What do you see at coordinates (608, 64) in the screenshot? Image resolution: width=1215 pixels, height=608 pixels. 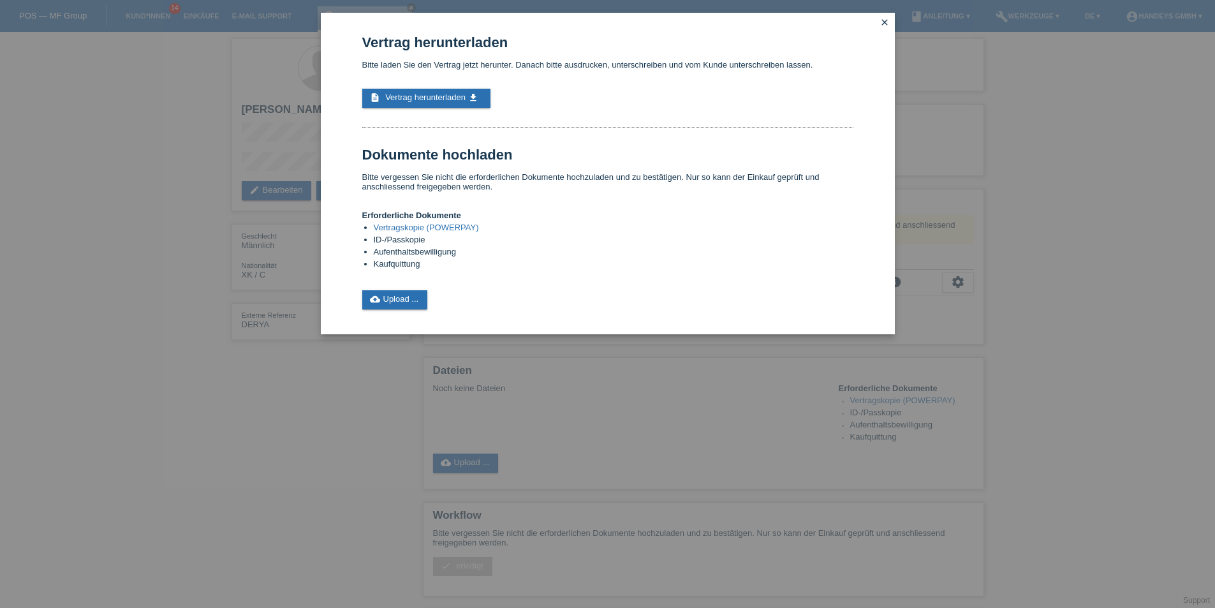 I see `p: Bitte laden Sie den Vertrag jetzt herunter. Danach bitte ausdrucken, unterschreiben und vom Kunde...` at bounding box center [608, 64].